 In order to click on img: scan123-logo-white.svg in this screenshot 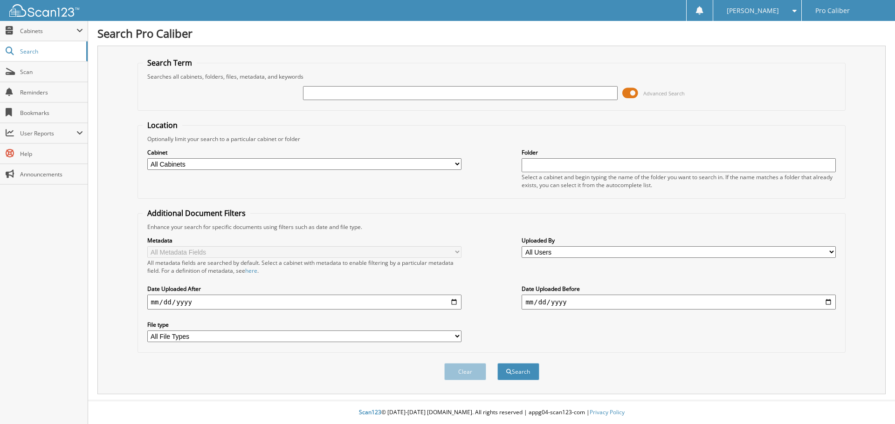, I will do `click(44, 10)`.